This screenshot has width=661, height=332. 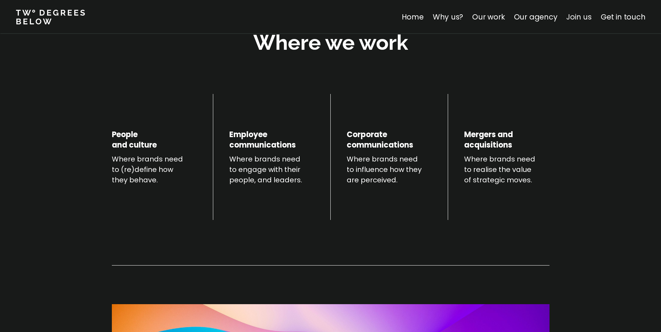 I want to click on h4: Employee communications, so click(x=262, y=140).